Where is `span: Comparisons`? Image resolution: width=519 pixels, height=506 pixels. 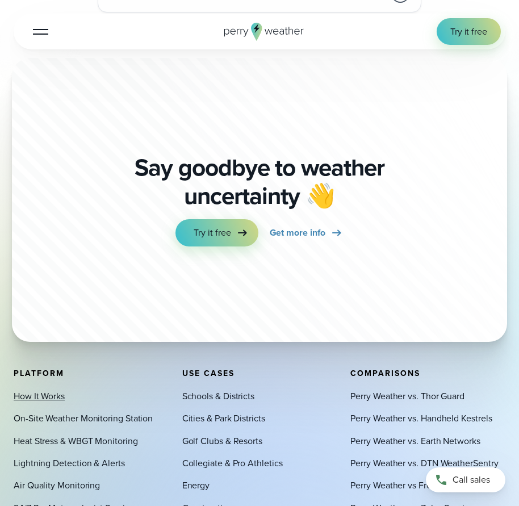
span: Comparisons is located at coordinates (385, 373).